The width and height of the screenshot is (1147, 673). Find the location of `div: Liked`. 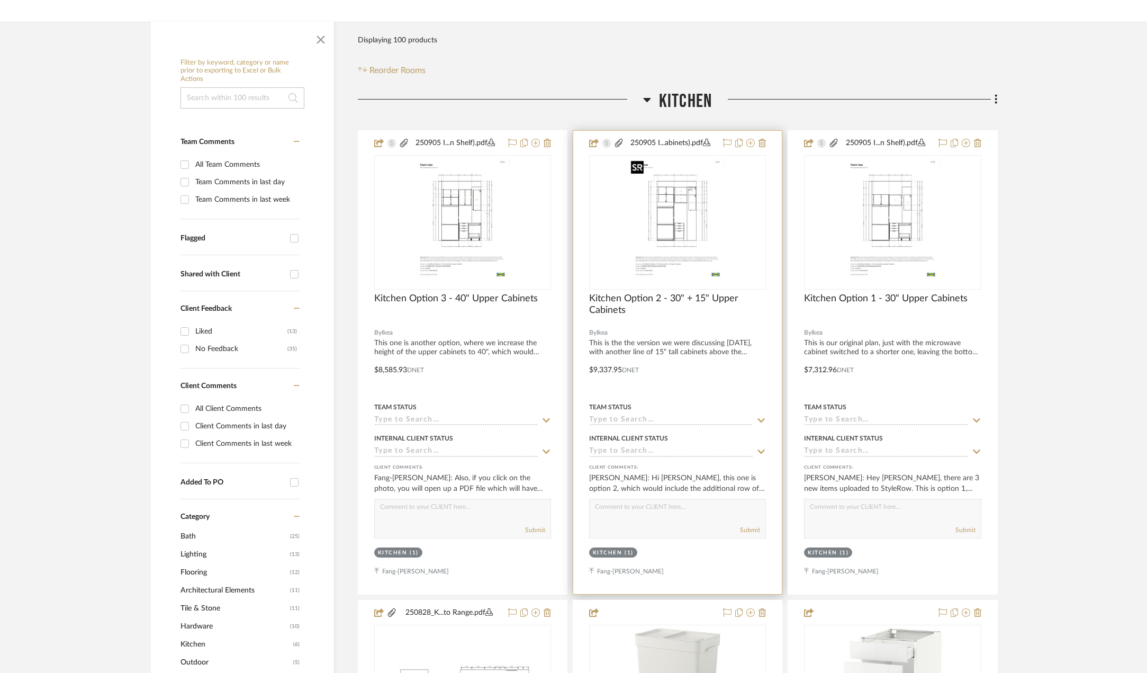

div: Liked is located at coordinates (241, 331).